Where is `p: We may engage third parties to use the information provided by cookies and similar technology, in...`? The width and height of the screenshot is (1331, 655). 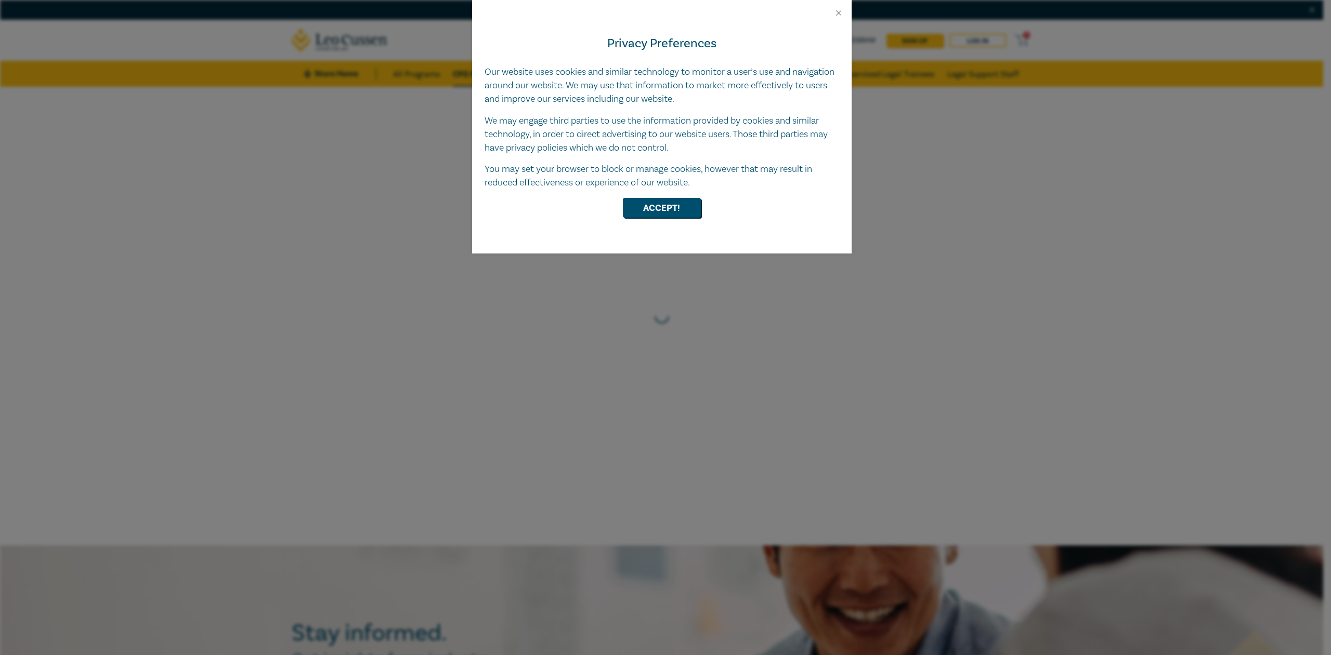 p: We may engage third parties to use the information provided by cookies and similar technology, in... is located at coordinates (662, 135).